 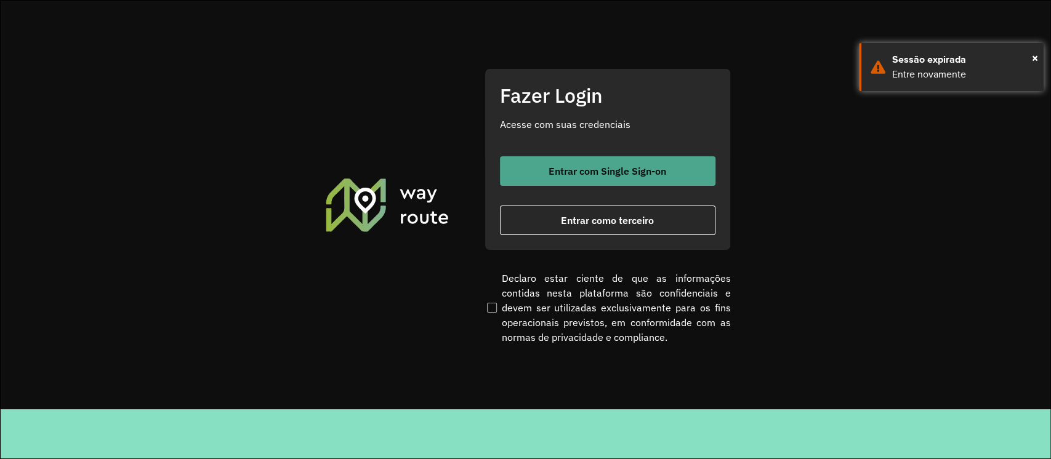 What do you see at coordinates (607, 220) in the screenshot?
I see `span: Entrar como terceiro` at bounding box center [607, 220].